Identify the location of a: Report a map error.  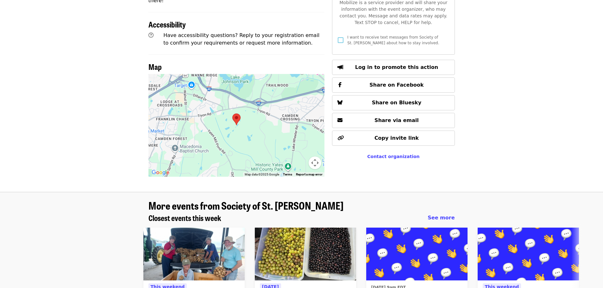
(309, 174).